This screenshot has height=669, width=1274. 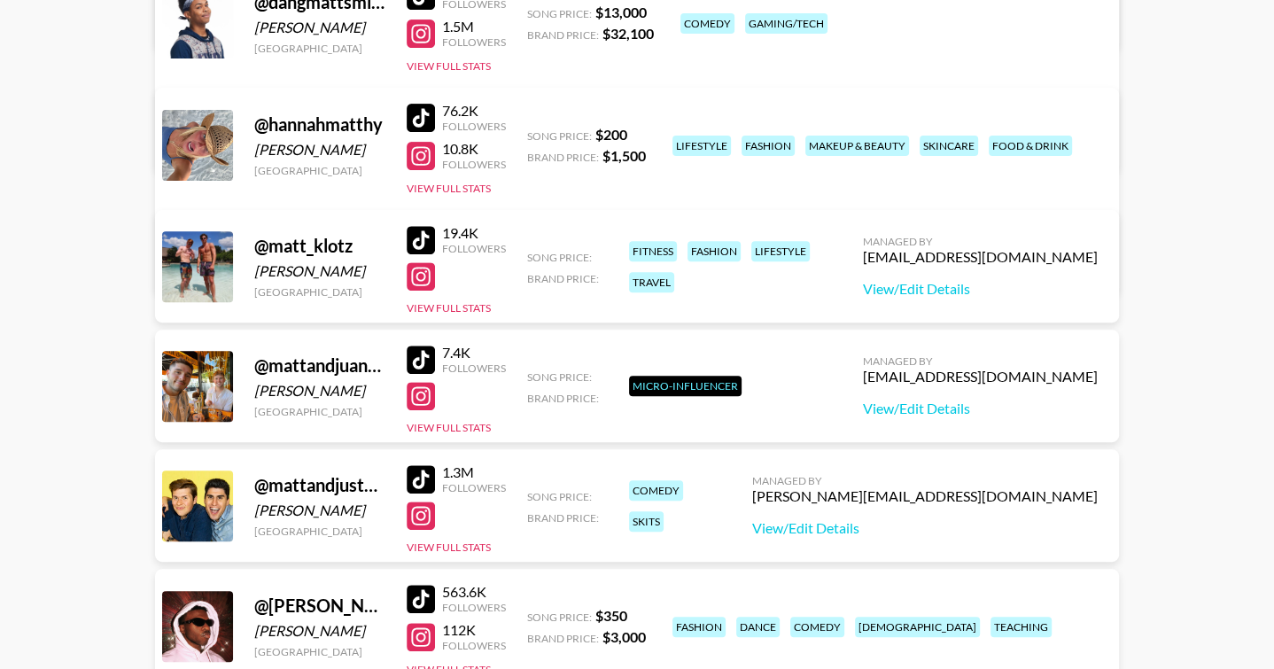 I want to click on div: fitness, so click(x=653, y=251).